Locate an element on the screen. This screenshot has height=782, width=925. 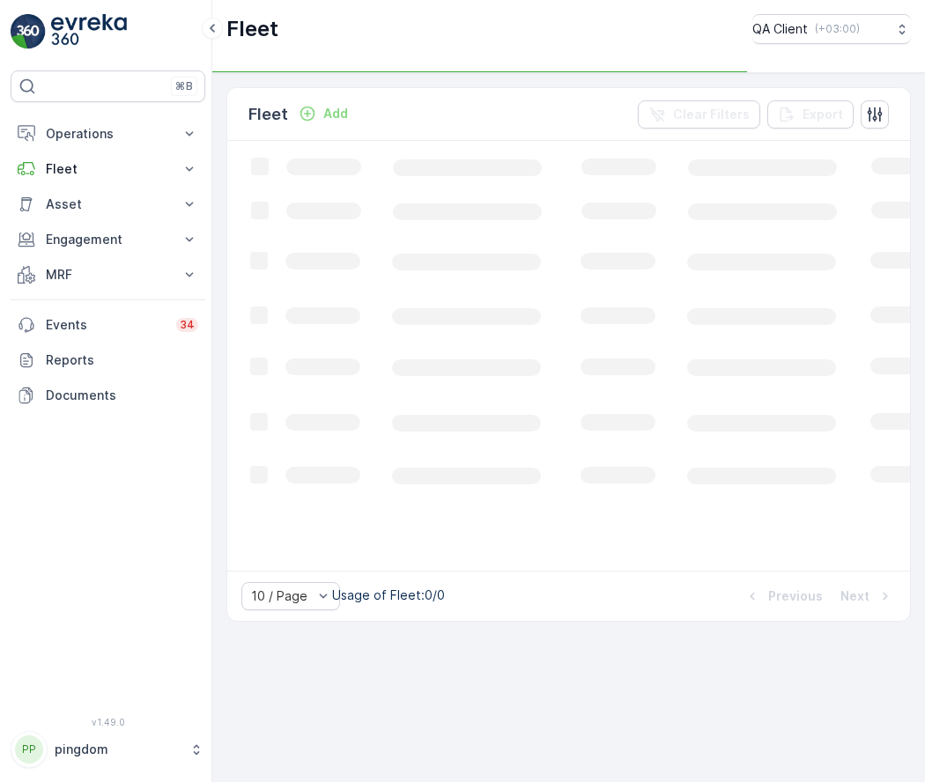
button: Add is located at coordinates (323, 114).